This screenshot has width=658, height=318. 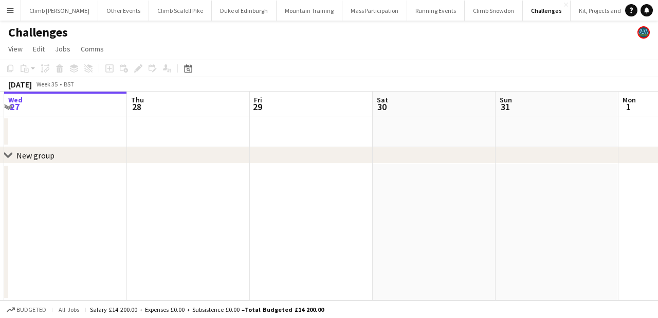 What do you see at coordinates (92, 49) in the screenshot?
I see `a: Comms` at bounding box center [92, 49].